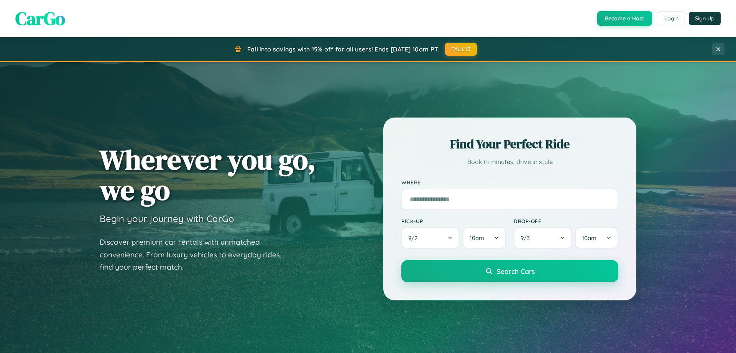 The image size is (736, 353). What do you see at coordinates (510, 144) in the screenshot?
I see `h2: Find Your Perfect Ride` at bounding box center [510, 144].